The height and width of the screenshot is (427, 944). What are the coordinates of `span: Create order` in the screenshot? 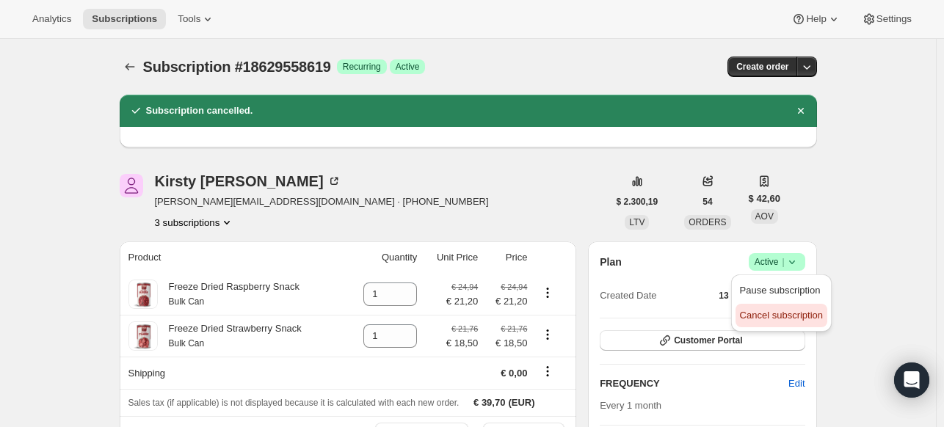 It's located at (762, 67).